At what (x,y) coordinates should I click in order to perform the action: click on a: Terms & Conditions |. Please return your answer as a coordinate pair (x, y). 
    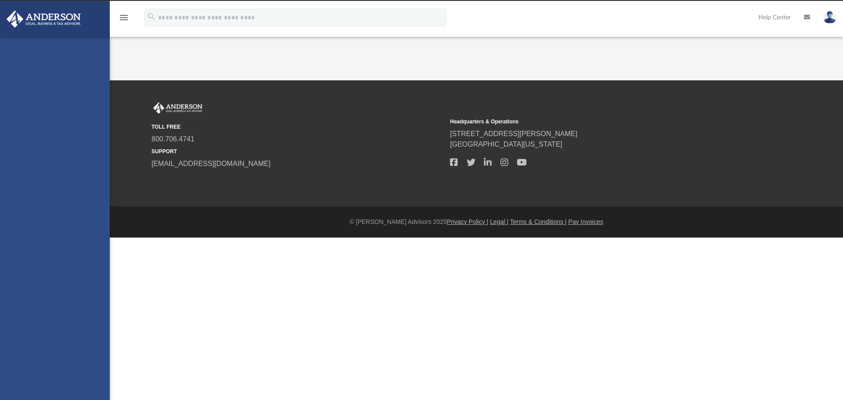
    Looking at the image, I should click on (538, 222).